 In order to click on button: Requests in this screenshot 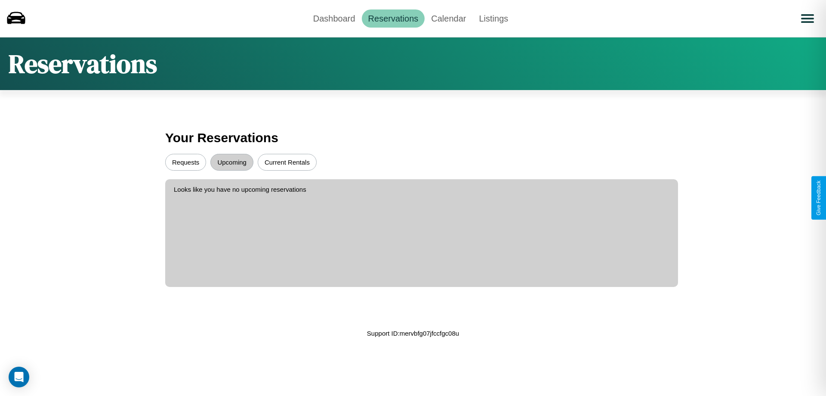, I will do `click(186, 162)`.